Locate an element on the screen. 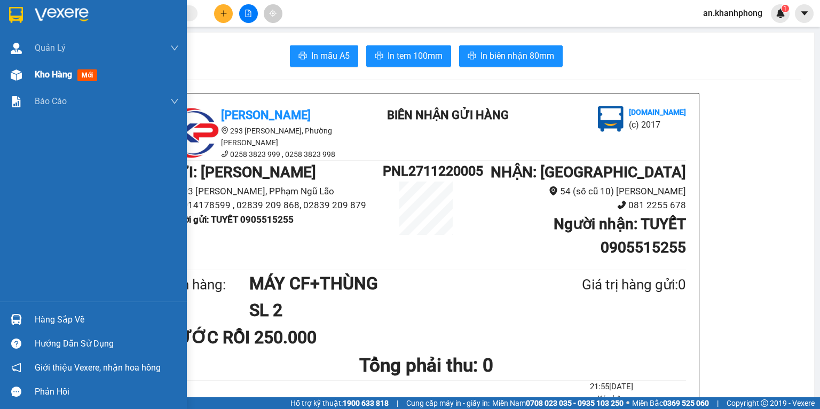  li: Ký nhận is located at coordinates (611, 399).